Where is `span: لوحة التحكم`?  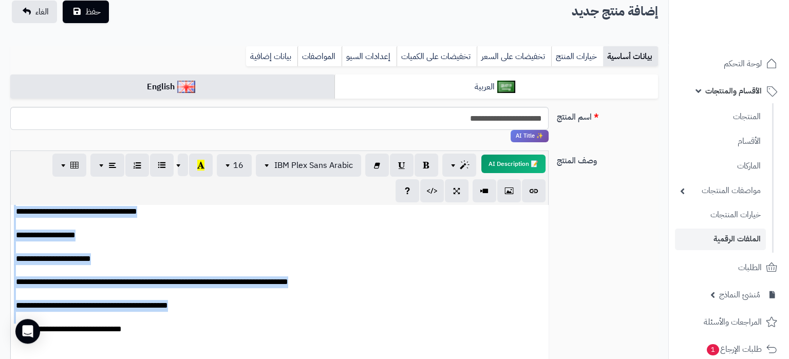 span: لوحة التحكم is located at coordinates (743, 64).